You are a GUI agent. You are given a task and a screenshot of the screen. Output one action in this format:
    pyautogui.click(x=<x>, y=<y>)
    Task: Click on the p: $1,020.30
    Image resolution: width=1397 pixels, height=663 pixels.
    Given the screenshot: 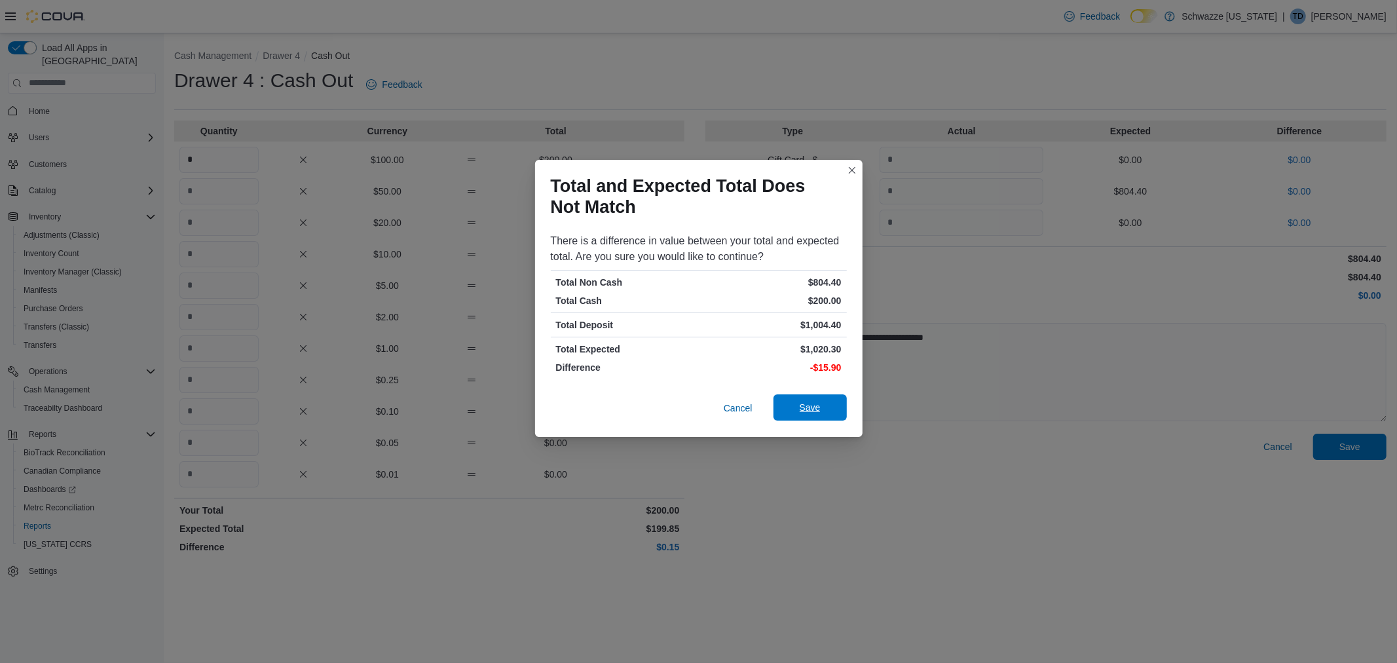 What is the action you would take?
    pyautogui.click(x=772, y=349)
    